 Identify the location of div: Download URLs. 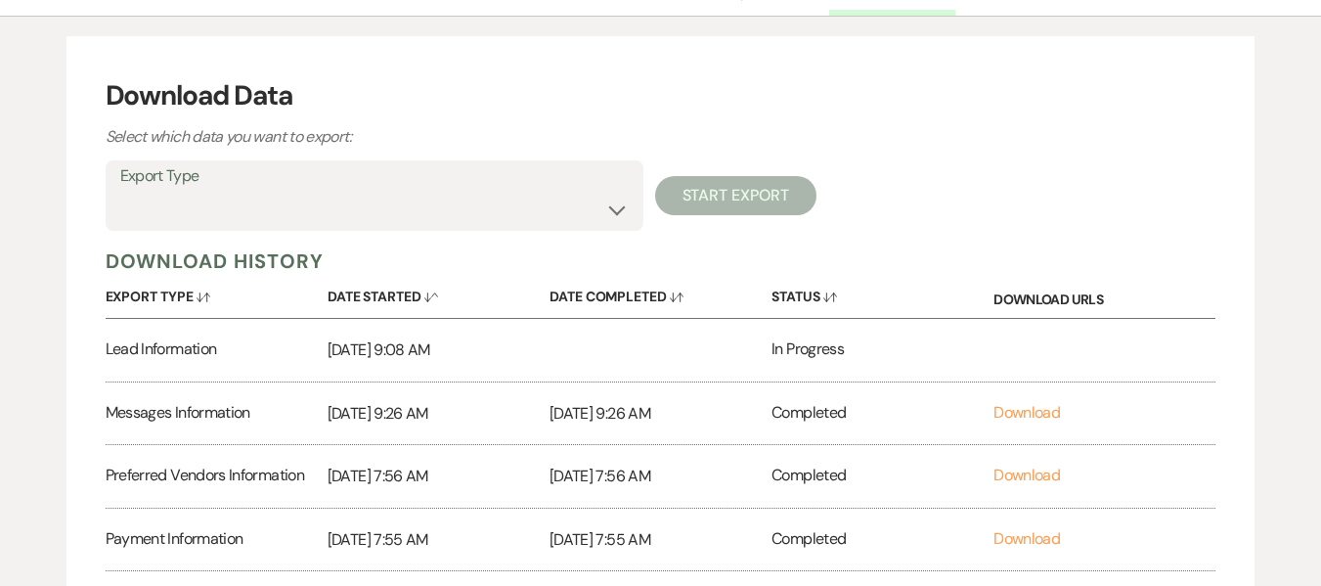
(1104, 295).